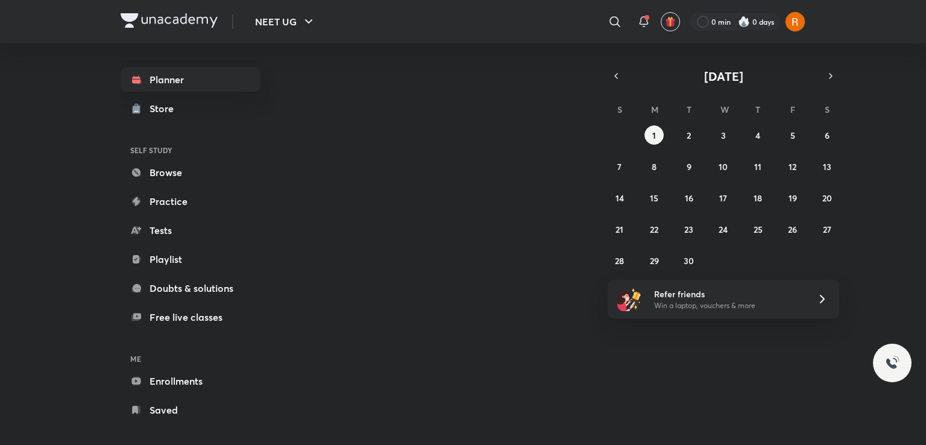 This screenshot has width=926, height=445. Describe the element at coordinates (285, 22) in the screenshot. I see `button: NEET UG` at that location.